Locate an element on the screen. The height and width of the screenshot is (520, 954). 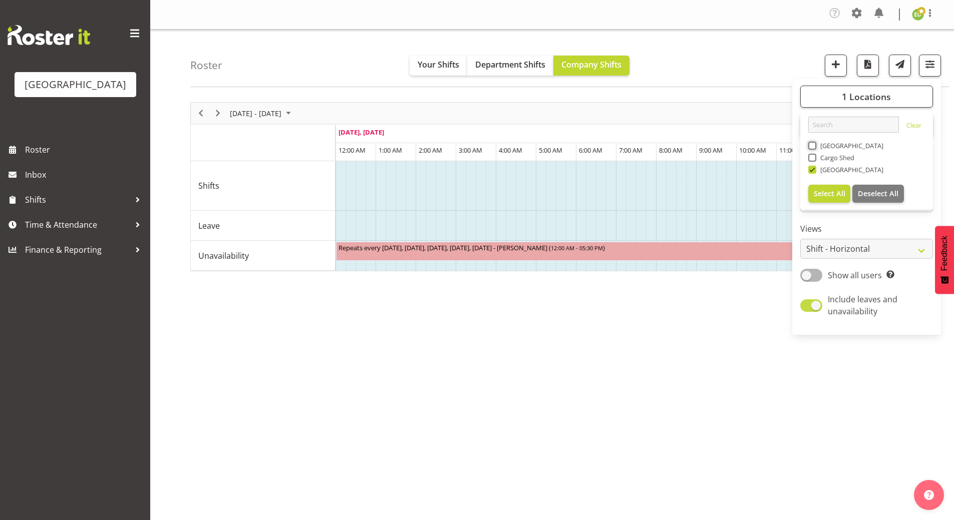
span: 1 Locations is located at coordinates (867, 97).